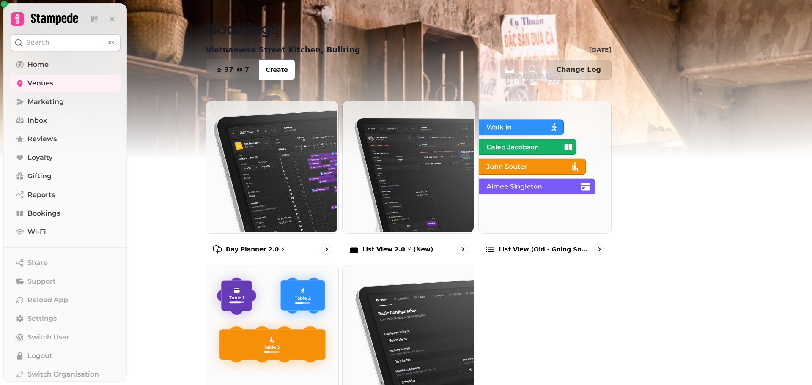 The width and height of the screenshot is (812, 385). Describe the element at coordinates (37, 121) in the screenshot. I see `span: Inbox` at that location.